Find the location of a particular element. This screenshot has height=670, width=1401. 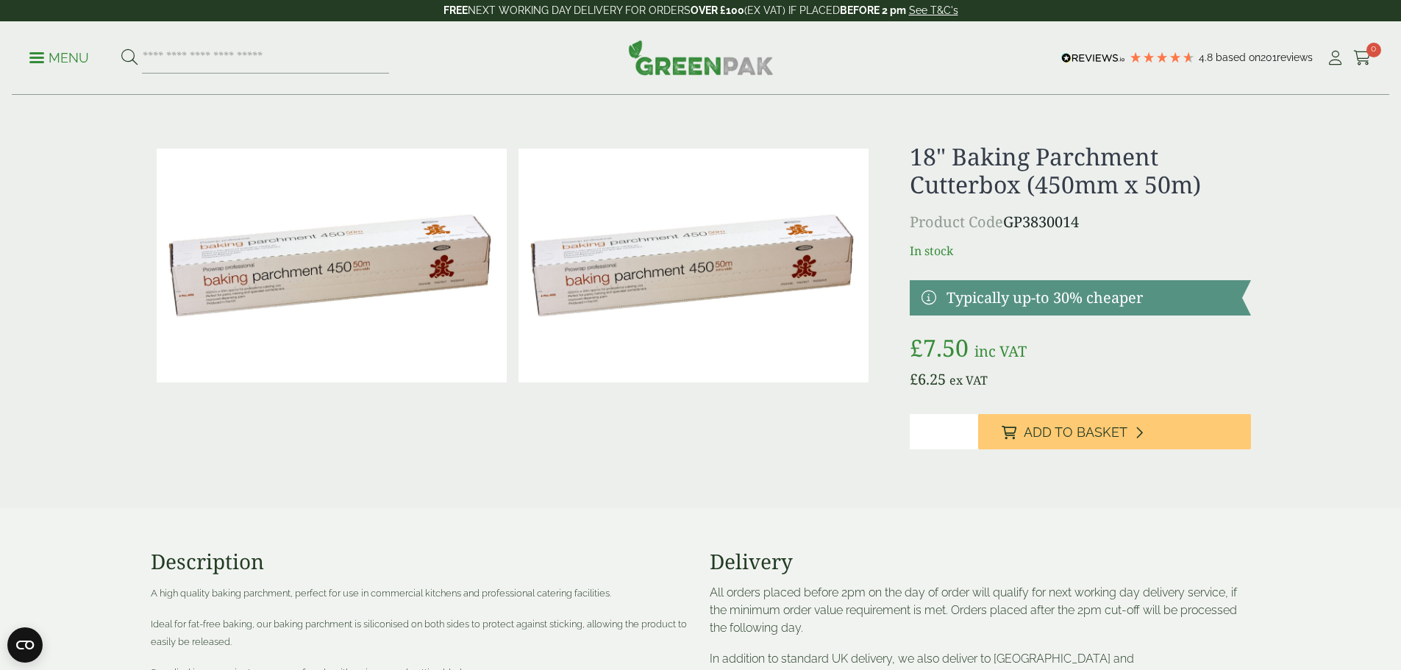

p: GP3830014 is located at coordinates (1080, 222).